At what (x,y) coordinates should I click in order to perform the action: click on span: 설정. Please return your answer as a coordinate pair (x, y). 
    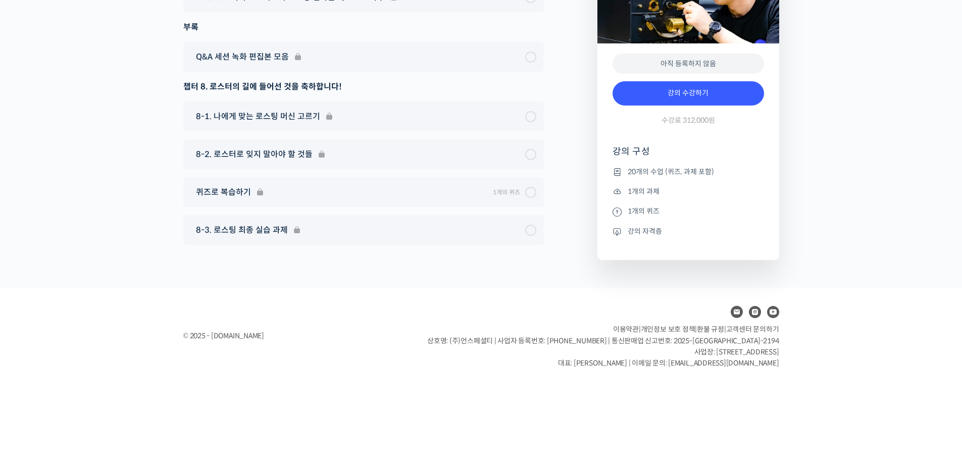
    Looking at the image, I should click on (162, 339).